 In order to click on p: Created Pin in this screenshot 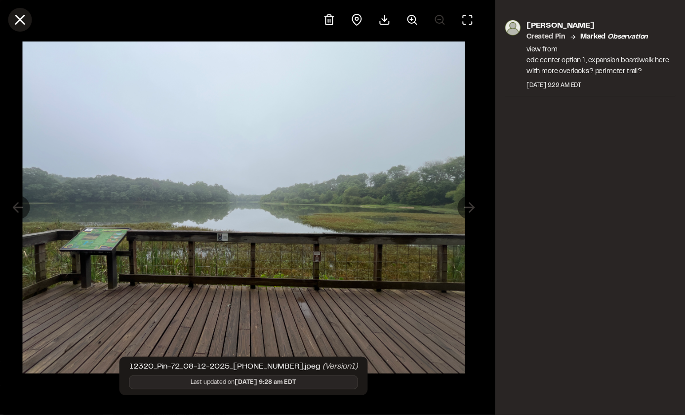, I will do `click(546, 37)`.